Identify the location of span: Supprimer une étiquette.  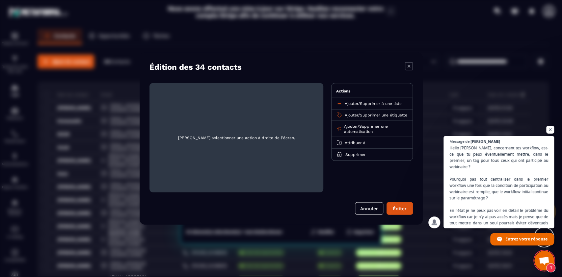
(384, 115).